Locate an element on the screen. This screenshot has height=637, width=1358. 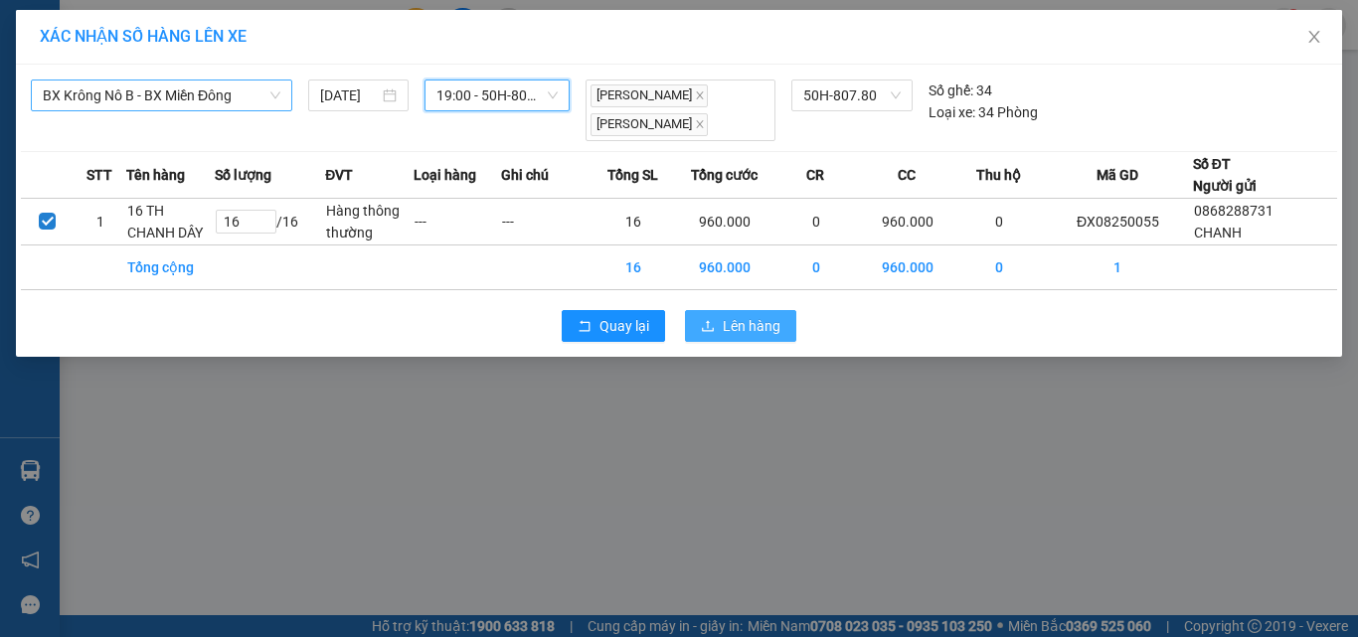
div: Số ĐT Người gửi is located at coordinates (1224, 175).